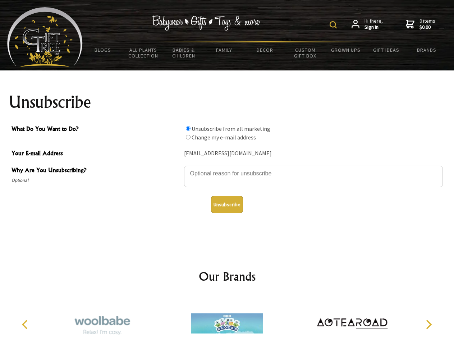 The width and height of the screenshot is (454, 345). I want to click on a: Gift Ideas, so click(386, 50).